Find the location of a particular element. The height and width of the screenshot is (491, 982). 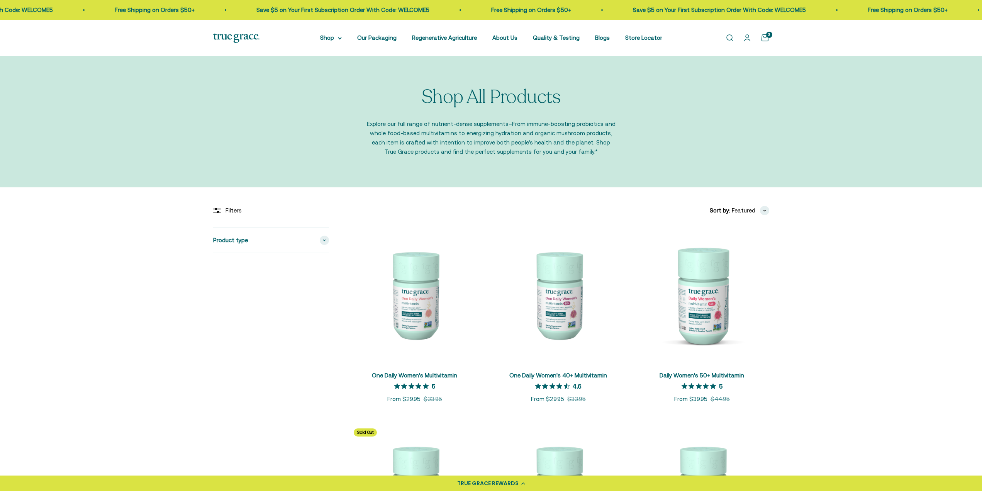

a: Regenerative Agriculture is located at coordinates (444, 37).